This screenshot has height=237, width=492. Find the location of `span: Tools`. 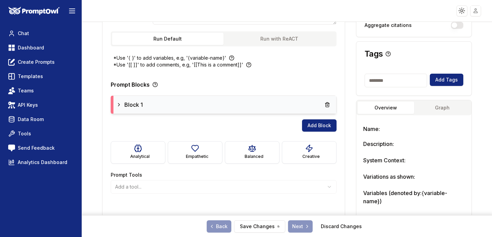

span: Tools is located at coordinates (24, 134).